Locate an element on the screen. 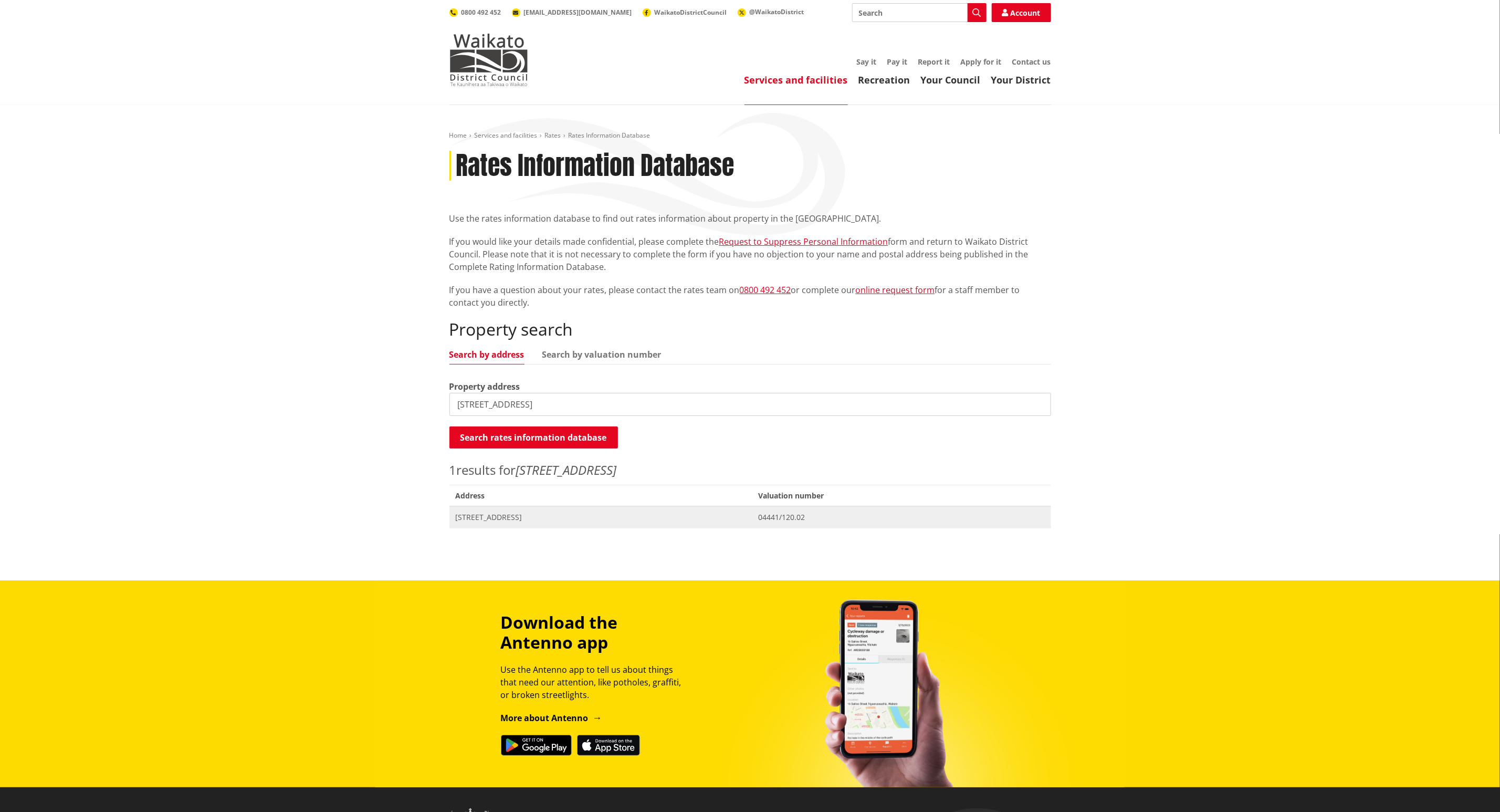 The width and height of the screenshot is (1500, 812). h2: Property search is located at coordinates (750, 329).